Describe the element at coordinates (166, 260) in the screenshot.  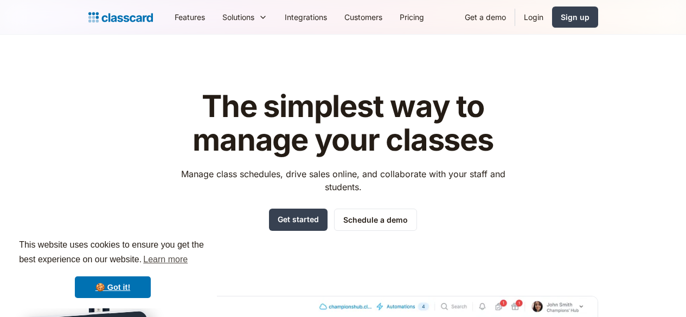
I see `a: learn more about cookies` at that location.